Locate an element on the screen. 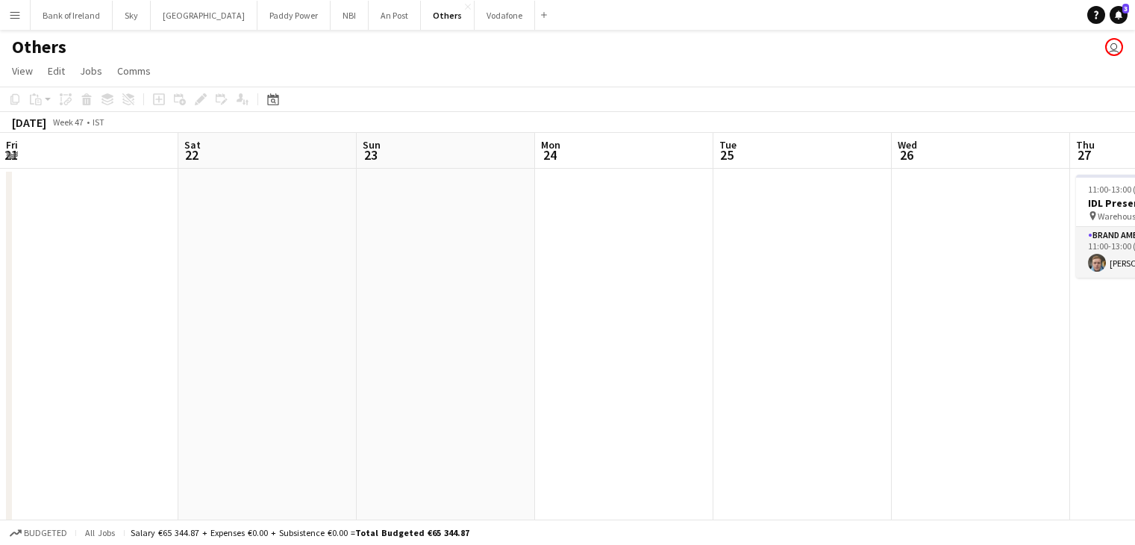 The width and height of the screenshot is (1135, 545). a: 3 is located at coordinates (1119, 15).